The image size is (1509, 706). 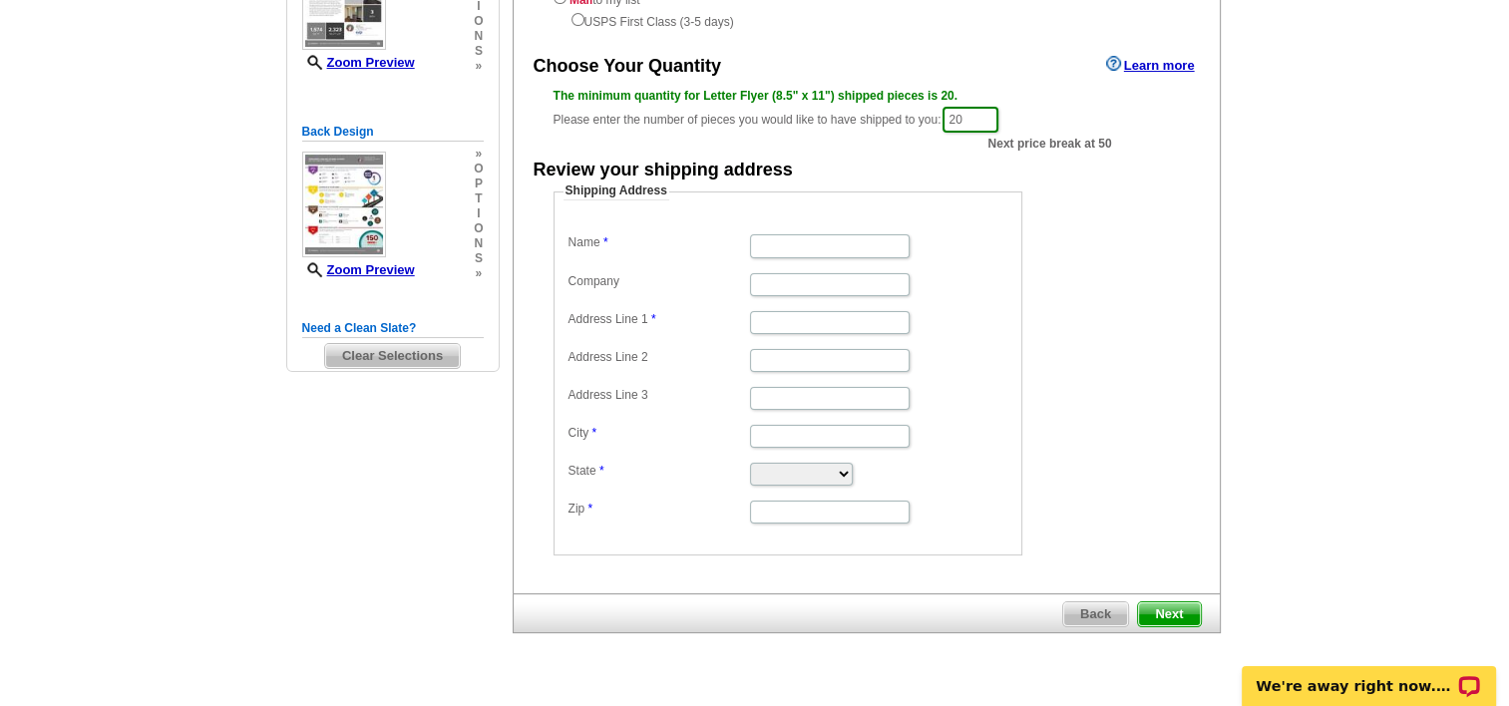 I want to click on button: Open LiveChat chat widget, so click(x=241, y=43).